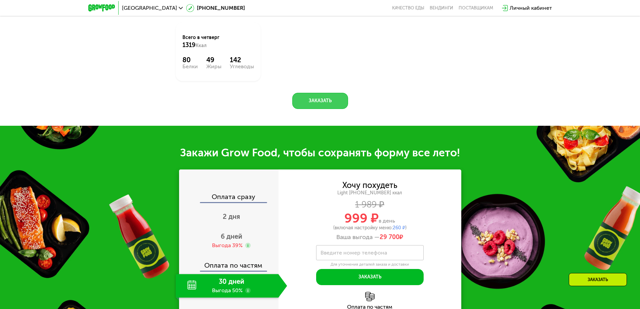 This screenshot has width=640, height=309. Describe the element at coordinates (370, 296) in the screenshot. I see `img: l6xcnZfty9opOoJh.png` at that location.